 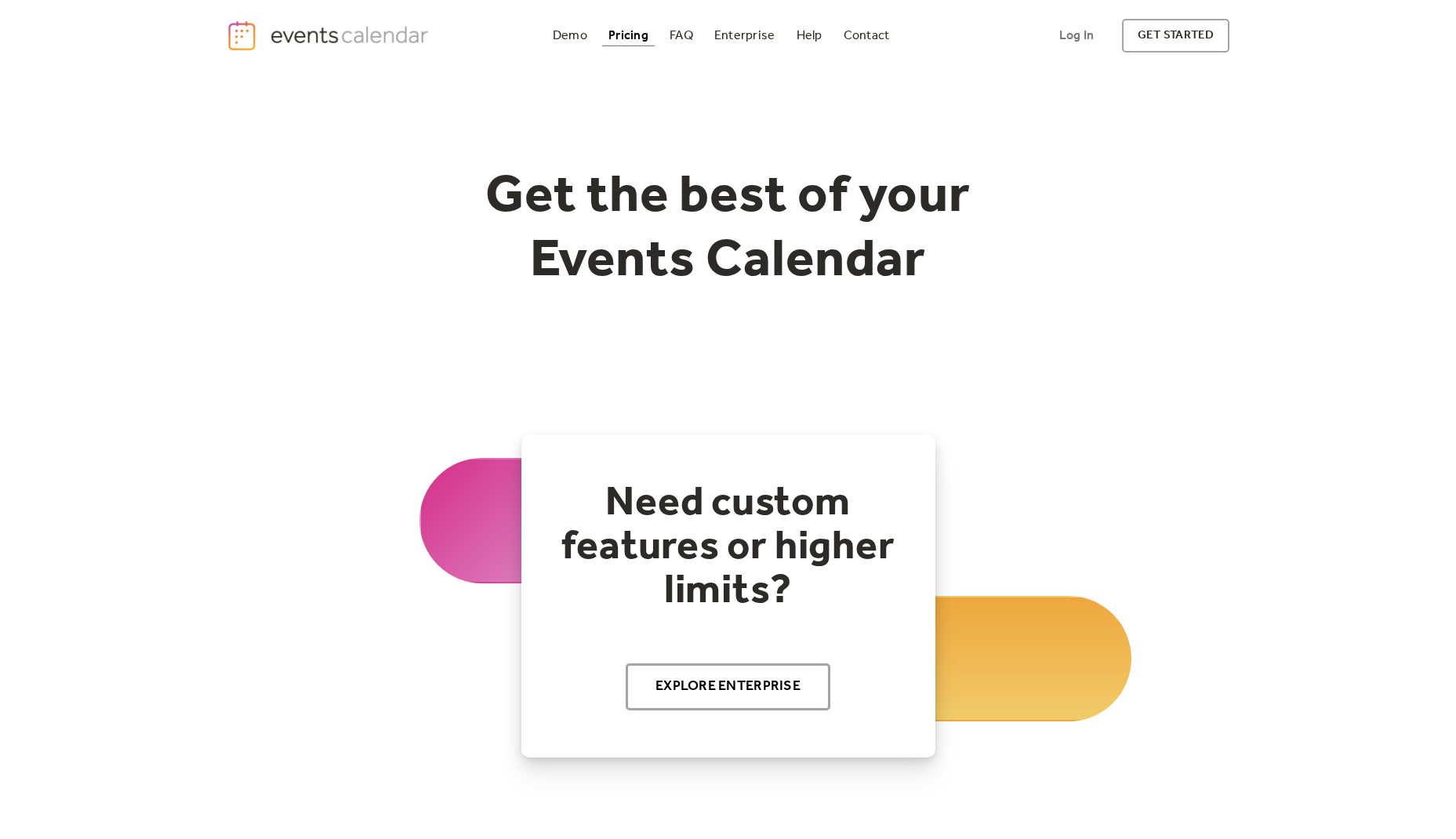 What do you see at coordinates (570, 35) in the screenshot?
I see `div: Demo` at bounding box center [570, 35].